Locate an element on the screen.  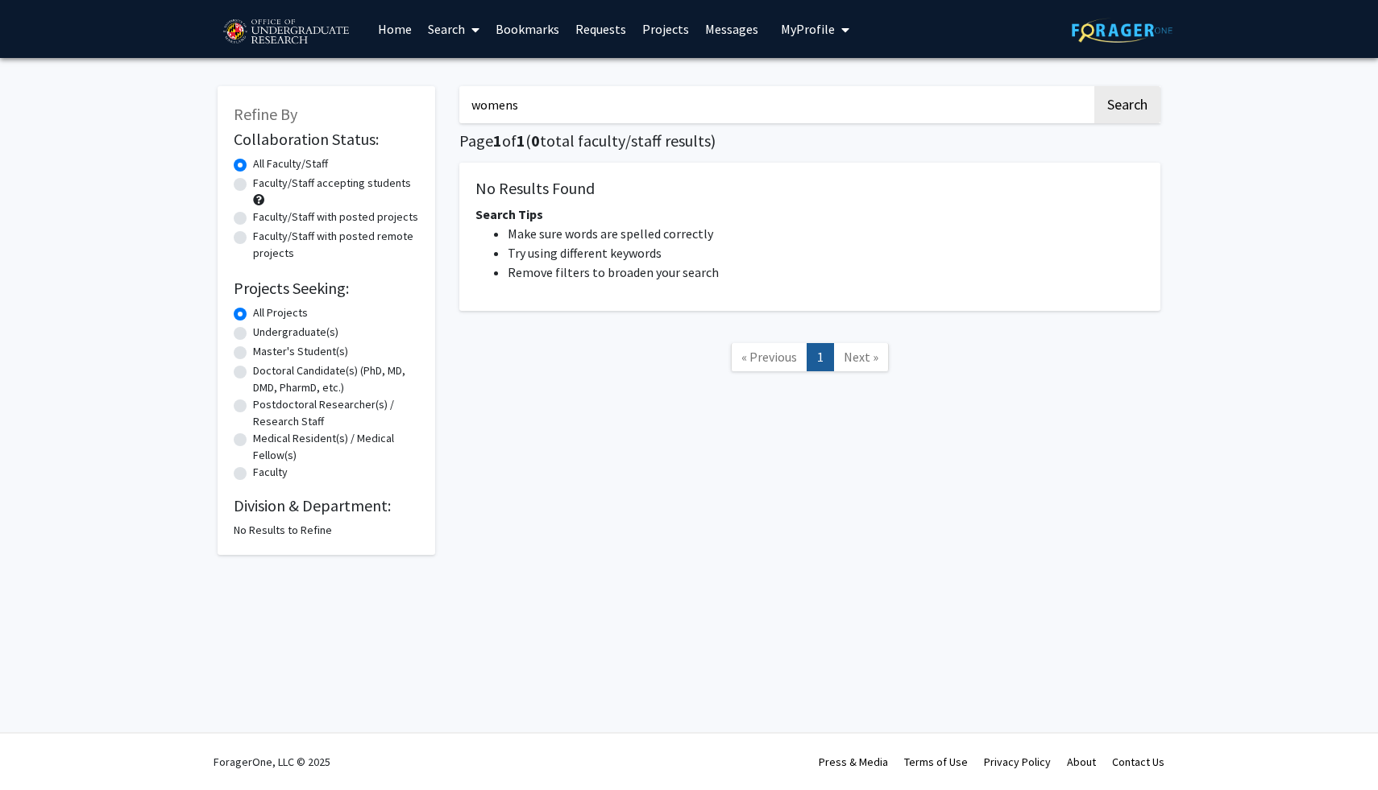
div: No Results to Refine is located at coordinates (326, 530).